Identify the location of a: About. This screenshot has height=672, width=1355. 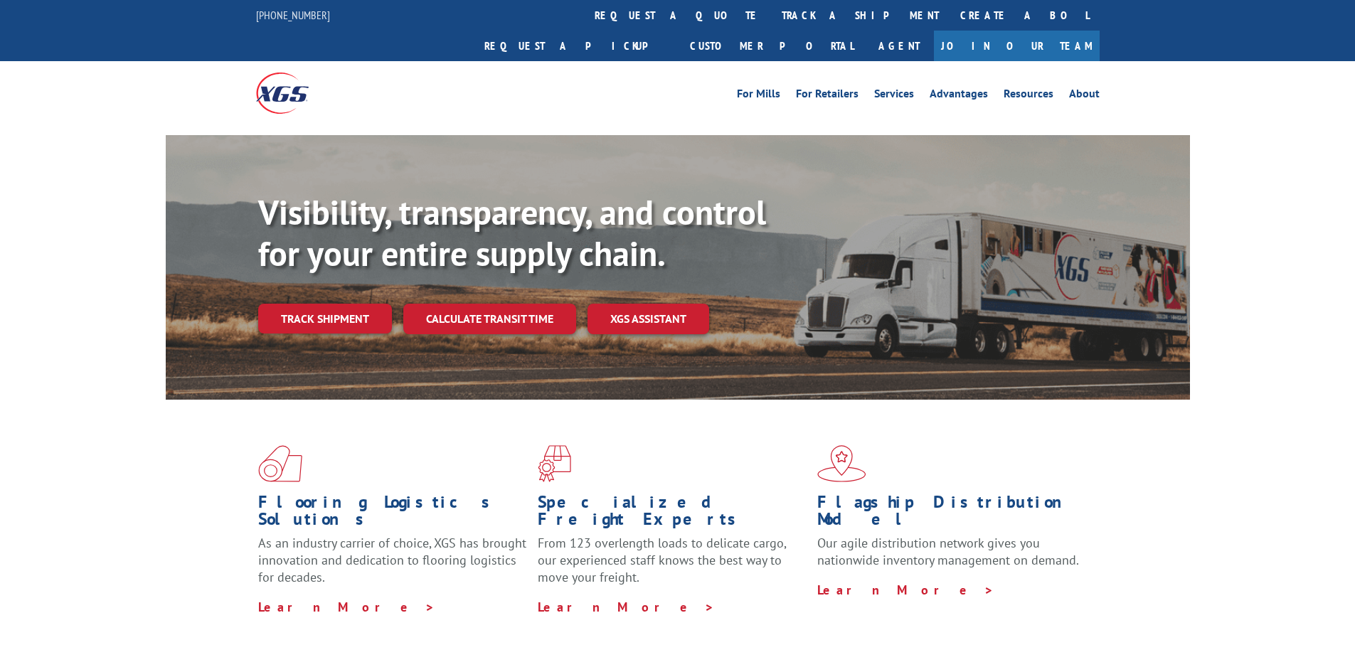
(1084, 96).